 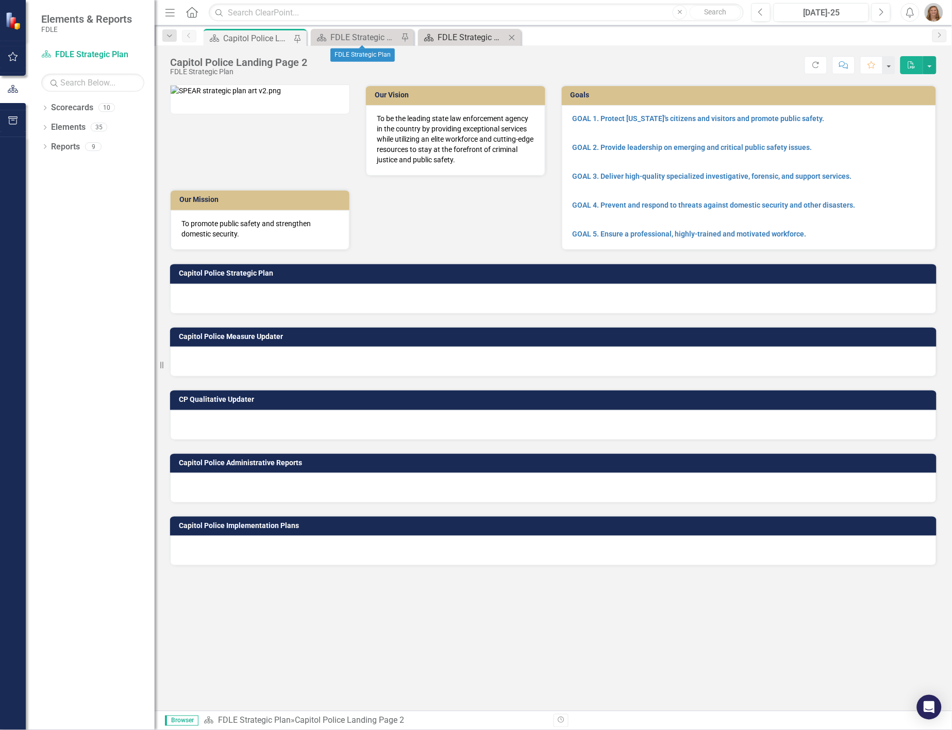 What do you see at coordinates (934, 12) in the screenshot?
I see `button: Adrianne Hovan` at bounding box center [934, 12].